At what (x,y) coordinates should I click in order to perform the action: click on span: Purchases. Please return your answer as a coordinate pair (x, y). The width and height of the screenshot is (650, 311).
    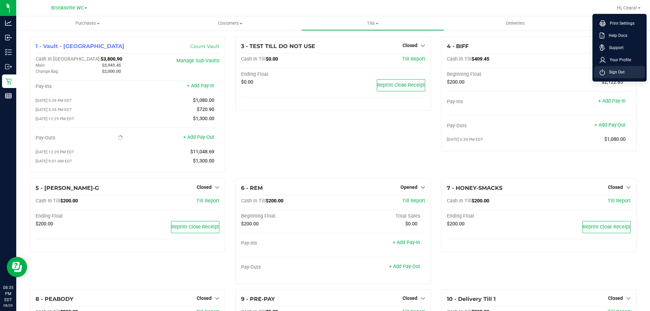
    Looking at the image, I should click on (87, 23).